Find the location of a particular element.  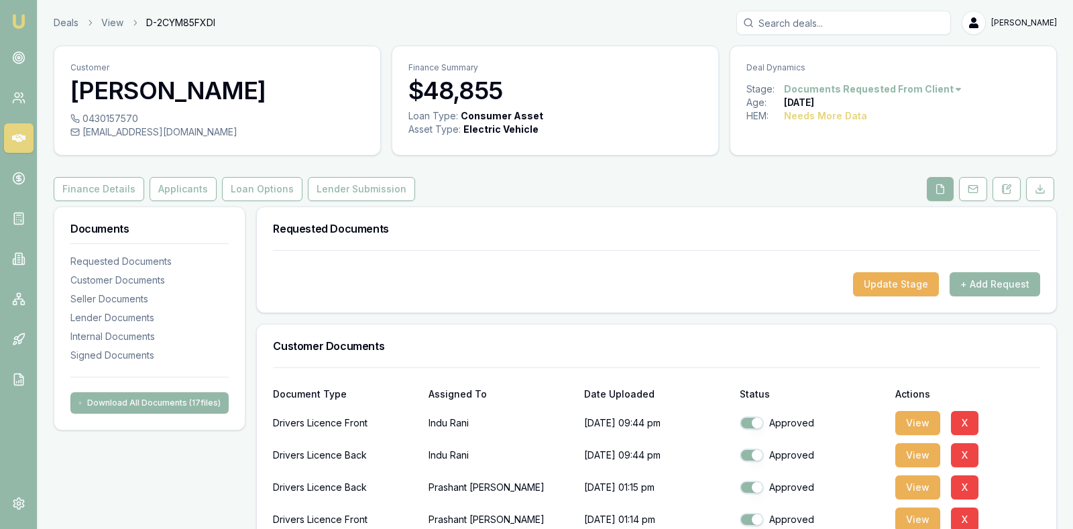

button: Download All Documents (17files) is located at coordinates (150, 403).